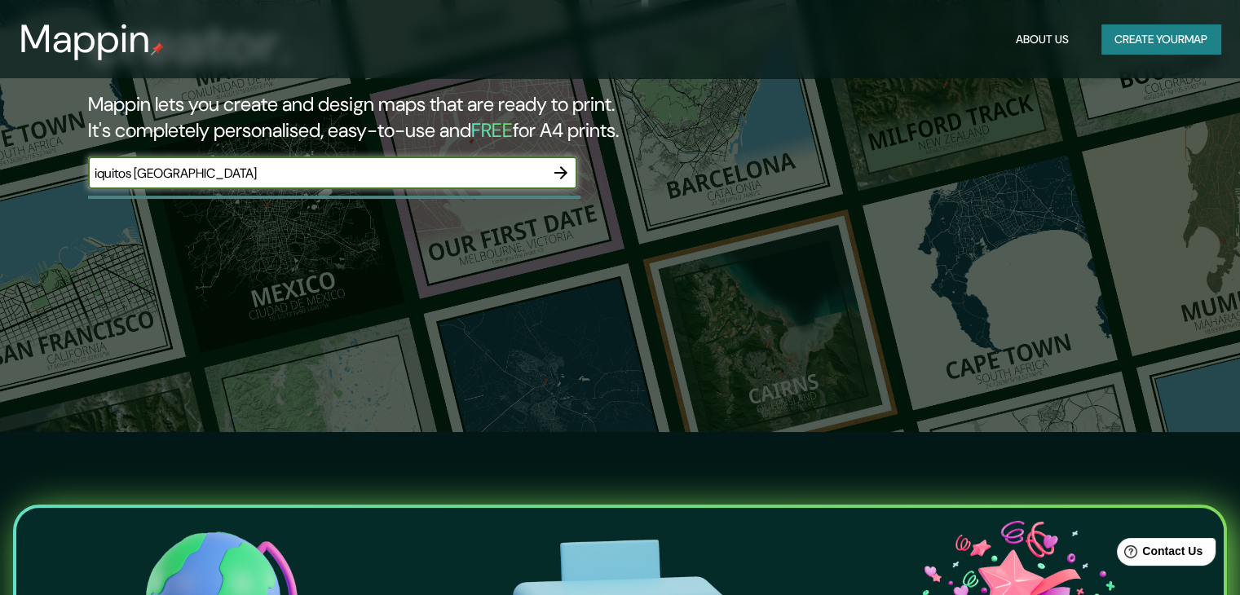 The image size is (1240, 595). Describe the element at coordinates (398, 117) in the screenshot. I see `h2: Mappin lets you create and design maps that are ready to print. It's completely personalised, eas...` at that location.